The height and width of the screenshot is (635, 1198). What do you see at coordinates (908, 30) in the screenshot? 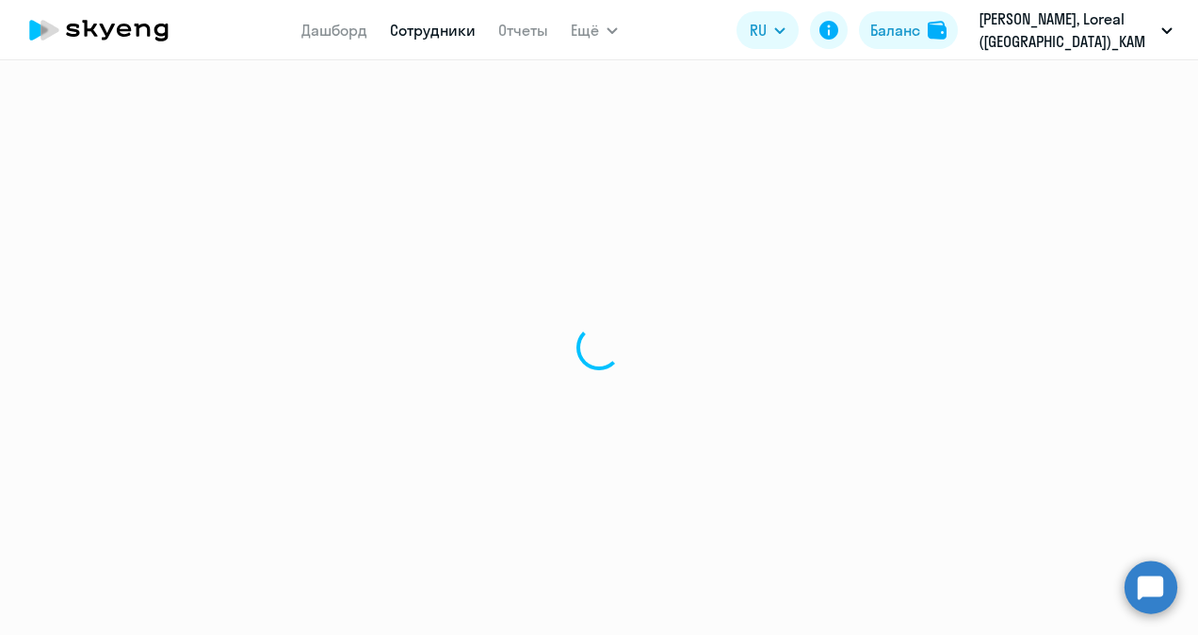
I see `button: Балансbalance` at bounding box center [908, 30].